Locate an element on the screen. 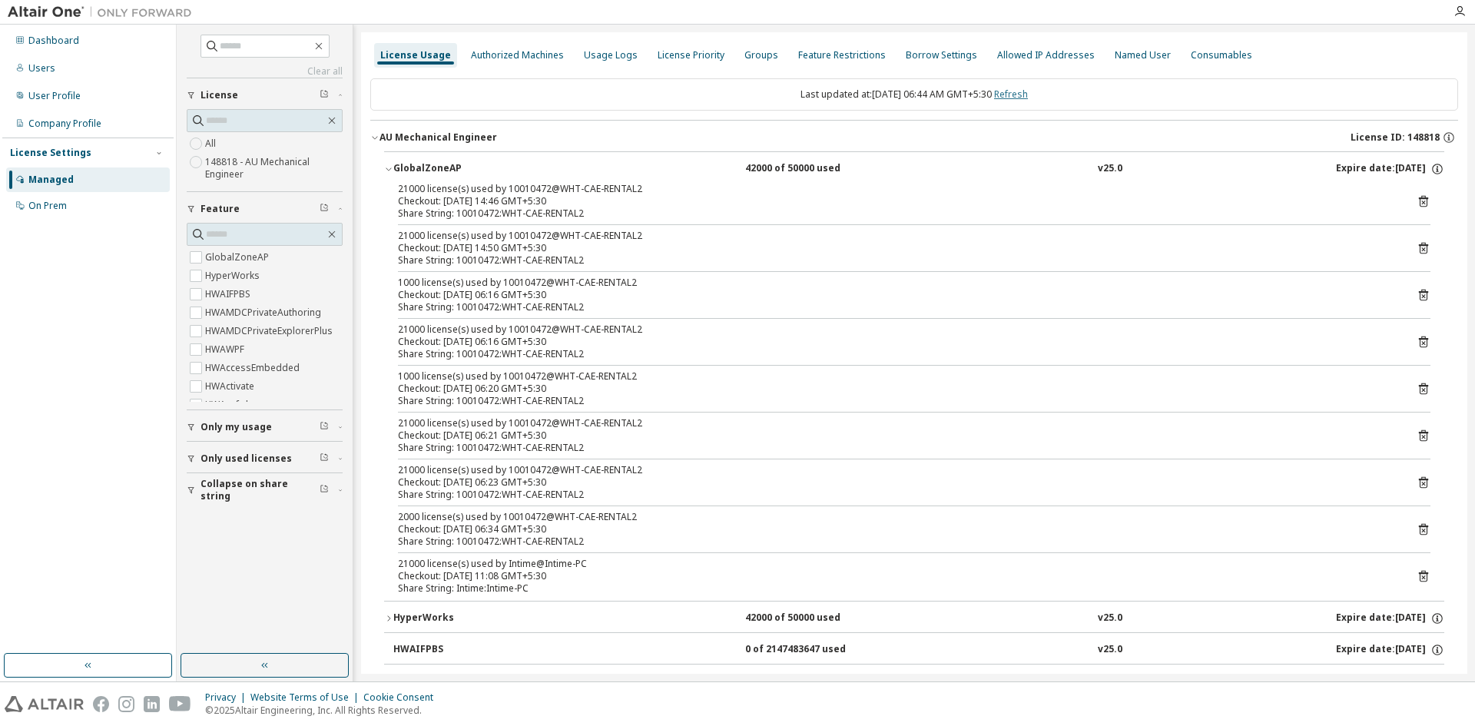 The height and width of the screenshot is (726, 1475). span: Collapse on share string is located at coordinates (260, 490).